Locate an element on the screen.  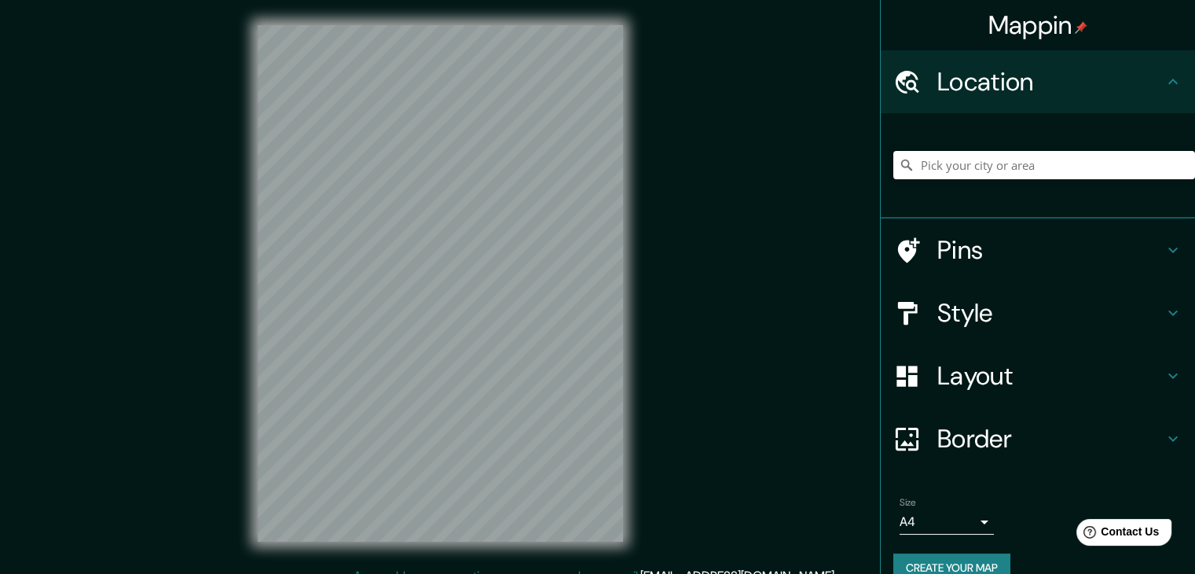
h4: Border is located at coordinates (1051, 439).